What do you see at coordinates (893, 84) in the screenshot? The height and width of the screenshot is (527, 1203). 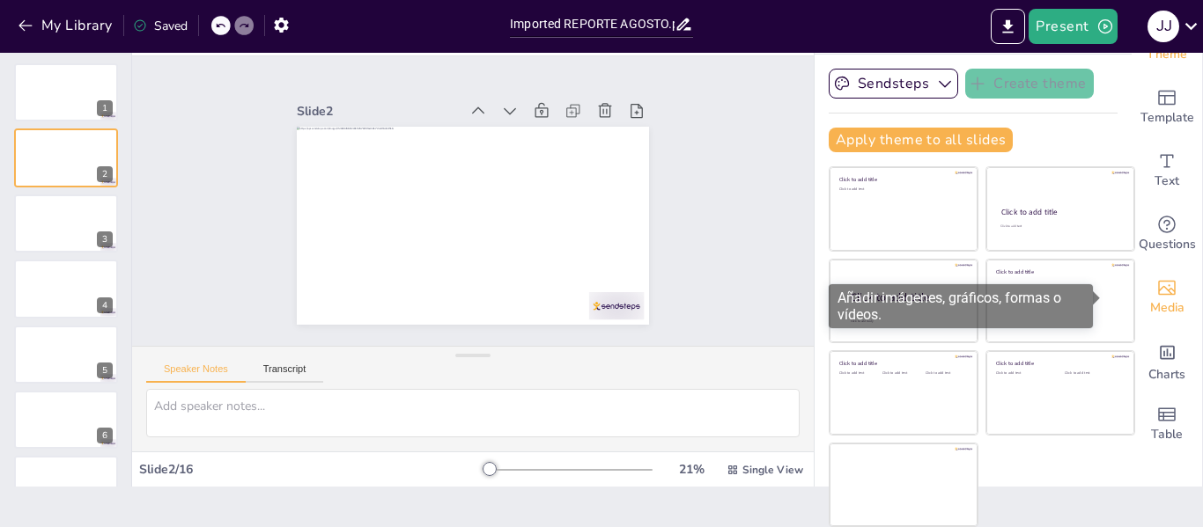 I see `button: Sendsteps` at bounding box center [893, 84].